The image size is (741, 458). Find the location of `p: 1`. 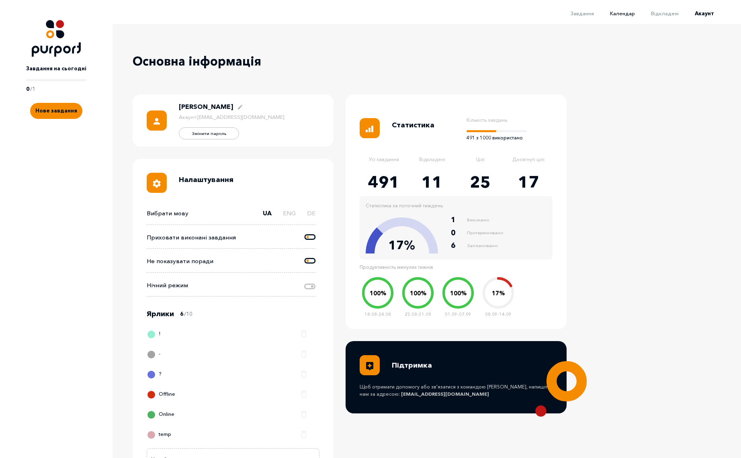

p: 1 is located at coordinates (34, 89).